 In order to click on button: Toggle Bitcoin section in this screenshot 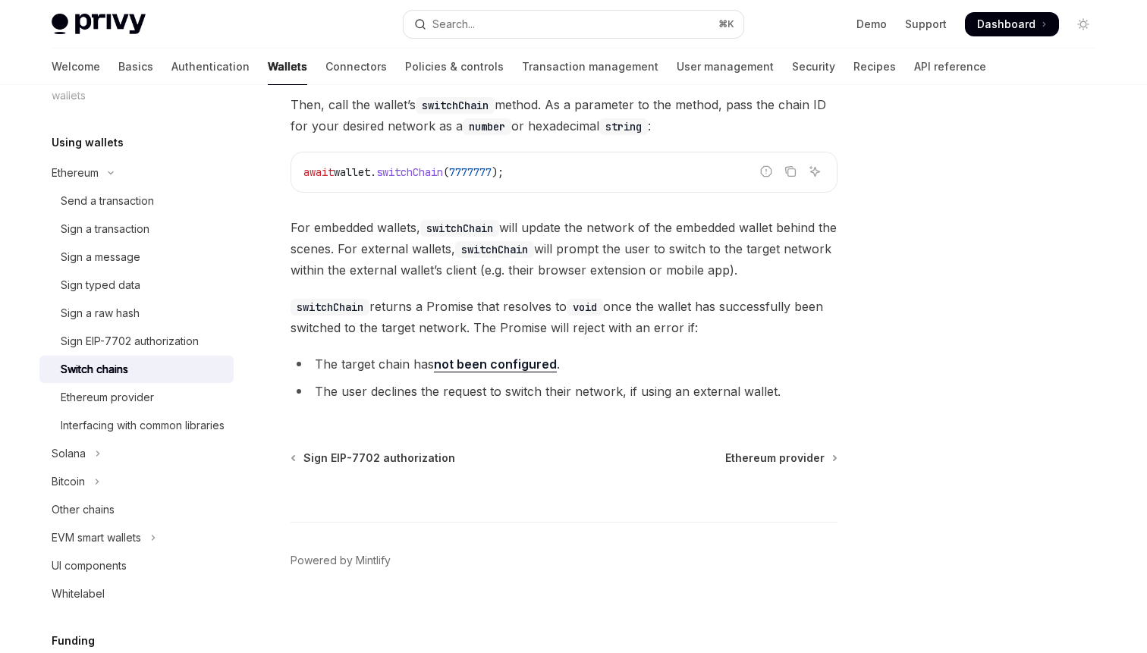, I will do `click(137, 482)`.